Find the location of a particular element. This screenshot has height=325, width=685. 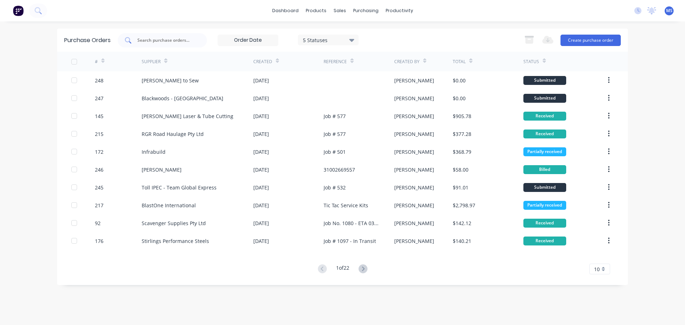

div: 246 is located at coordinates (99, 169).